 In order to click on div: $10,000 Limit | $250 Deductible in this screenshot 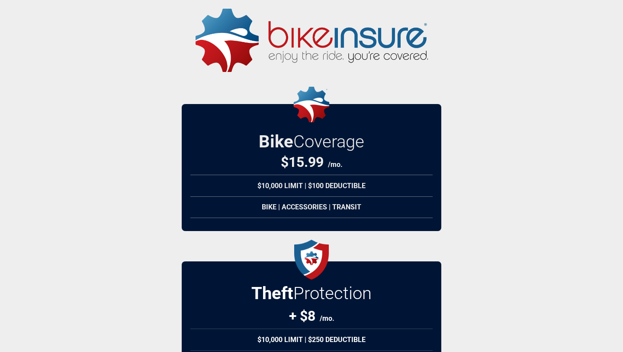, I will do `click(312, 339)`.